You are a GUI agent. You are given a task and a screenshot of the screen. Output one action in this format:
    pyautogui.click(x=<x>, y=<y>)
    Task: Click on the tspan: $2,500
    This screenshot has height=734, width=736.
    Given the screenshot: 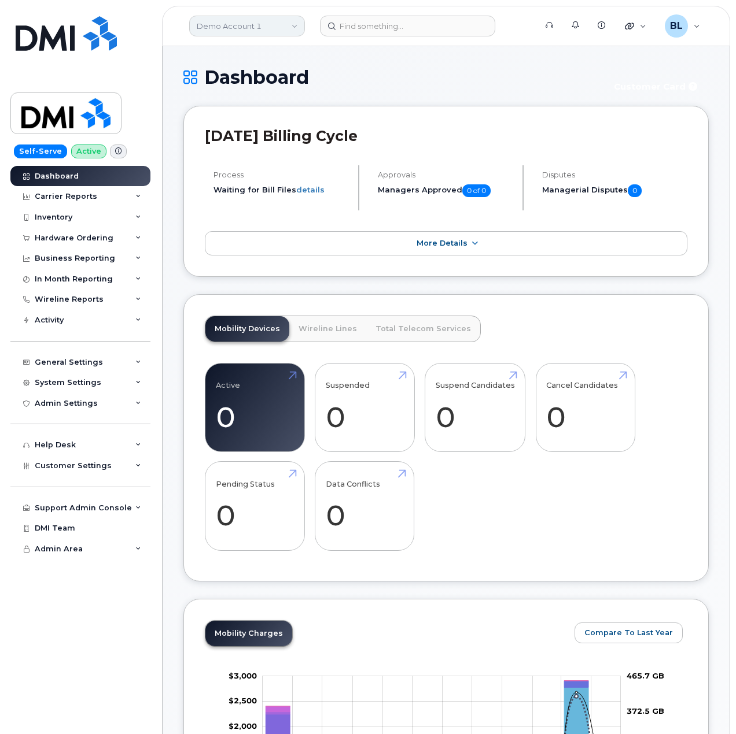 What is the action you would take?
    pyautogui.click(x=242, y=701)
    